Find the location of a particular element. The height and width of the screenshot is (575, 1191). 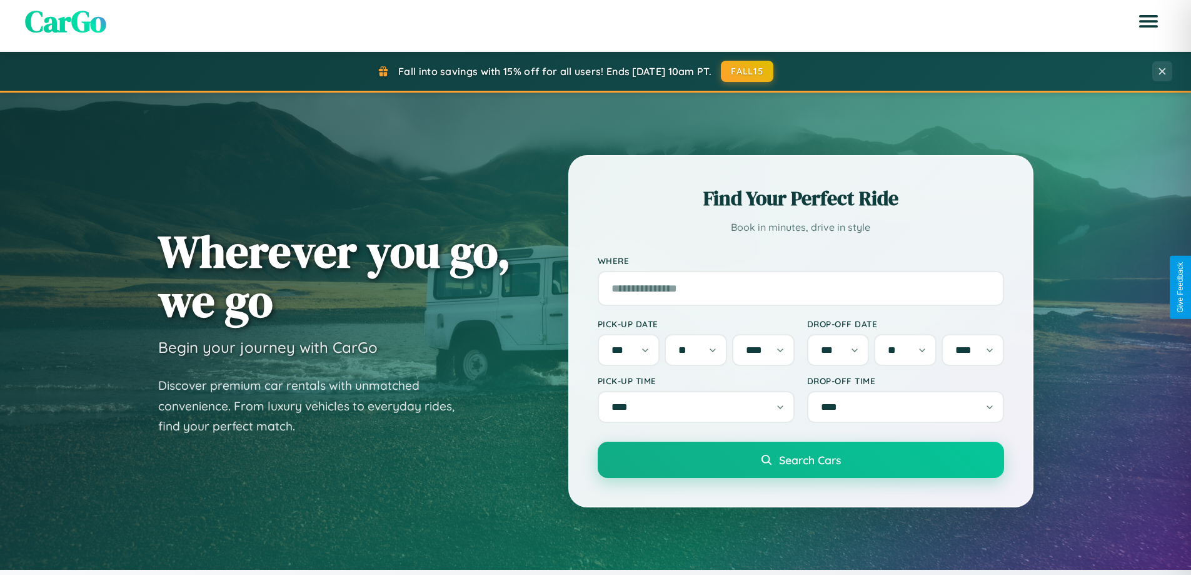

p: Discover premium car rentals with unmatched convenience. From luxury vehicles to everyday rides, ... is located at coordinates (314, 406).